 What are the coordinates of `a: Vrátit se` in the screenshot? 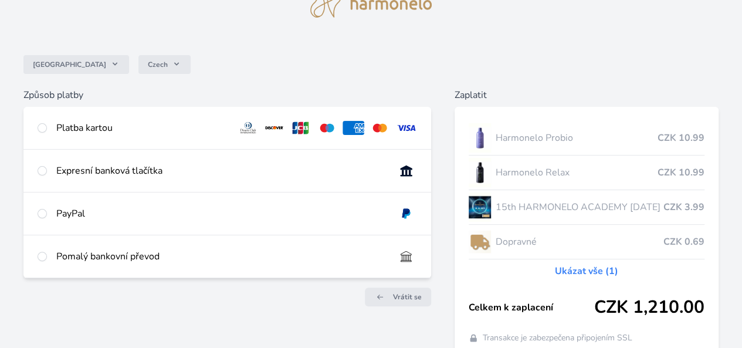 It's located at (398, 297).